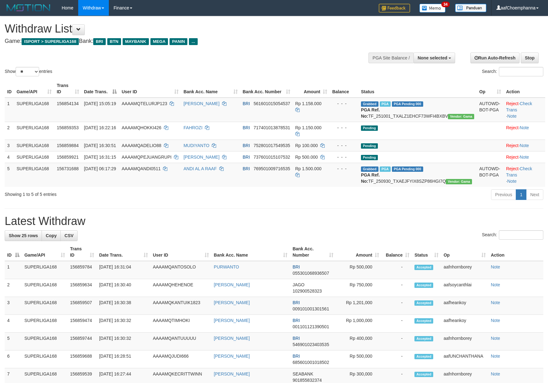  What do you see at coordinates (385, 104) in the screenshot?
I see `span: Marked by aafsengchandara` at bounding box center [385, 104].